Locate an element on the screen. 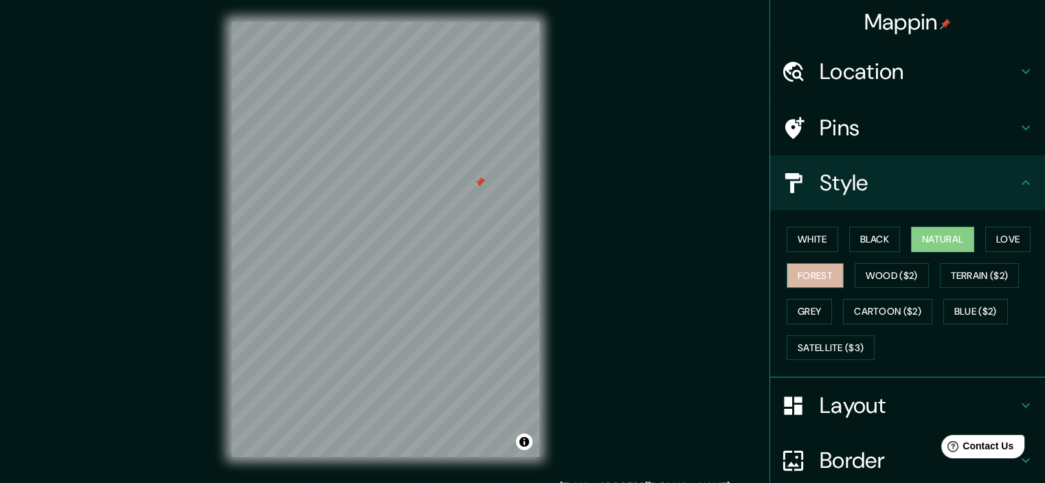  h4: Layout is located at coordinates (918, 405).